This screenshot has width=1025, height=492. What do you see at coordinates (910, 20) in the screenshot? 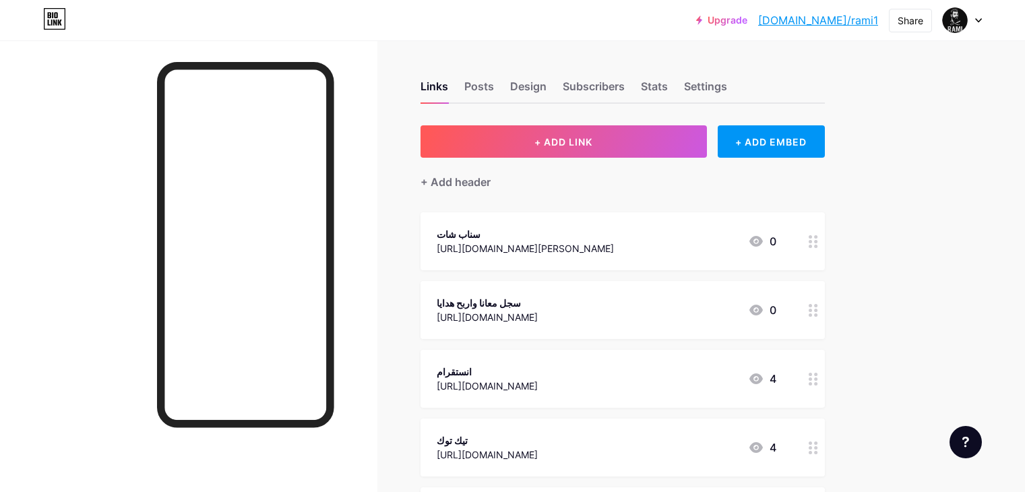
I see `div: Share` at bounding box center [910, 20].